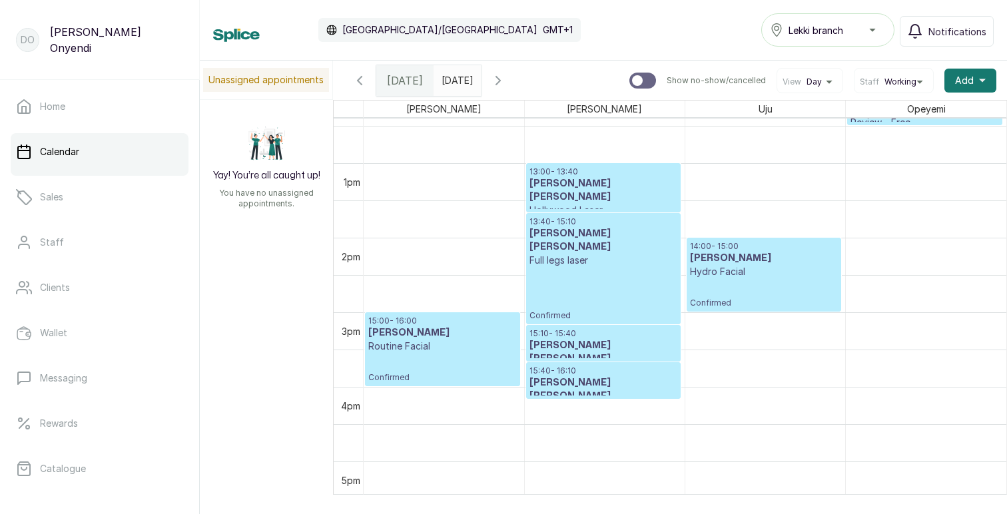 The height and width of the screenshot is (514, 1007). I want to click on span: Uju, so click(765, 109).